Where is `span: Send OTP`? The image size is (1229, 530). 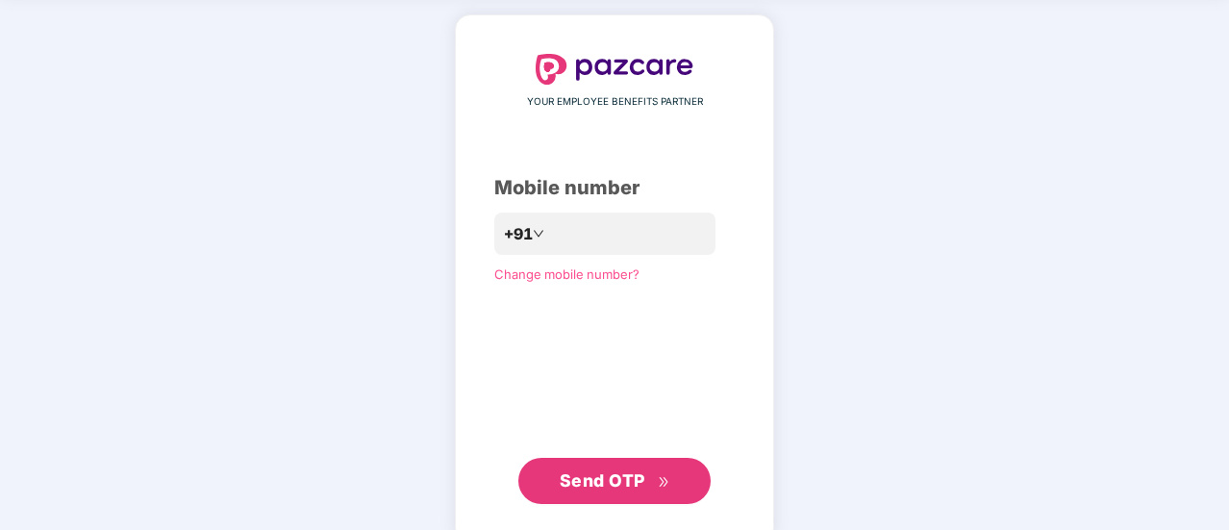 span: Send OTP is located at coordinates (602, 480).